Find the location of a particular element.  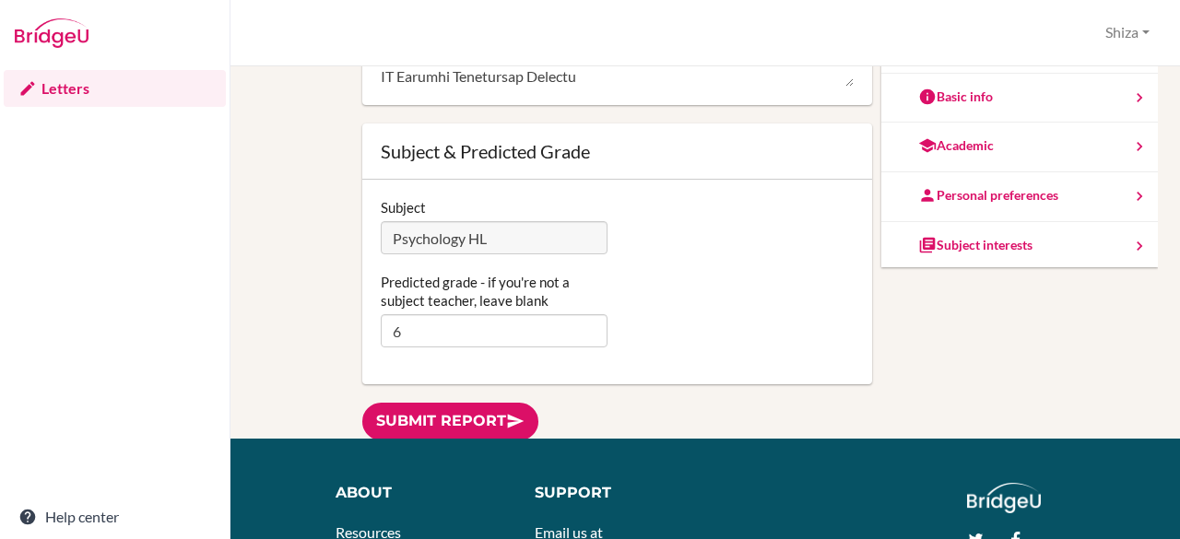

div: Subject & Predicted Grade is located at coordinates (618, 151).